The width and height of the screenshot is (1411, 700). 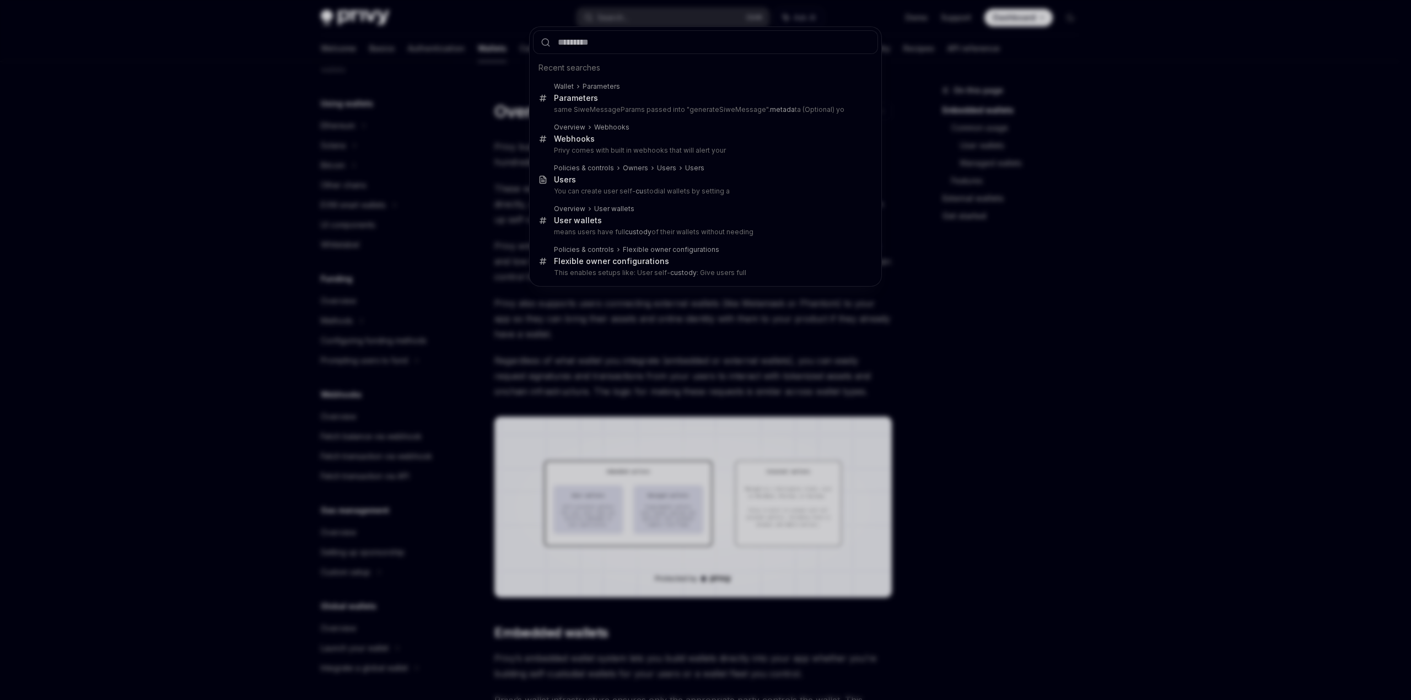 I want to click on span: Recent searches, so click(x=569, y=68).